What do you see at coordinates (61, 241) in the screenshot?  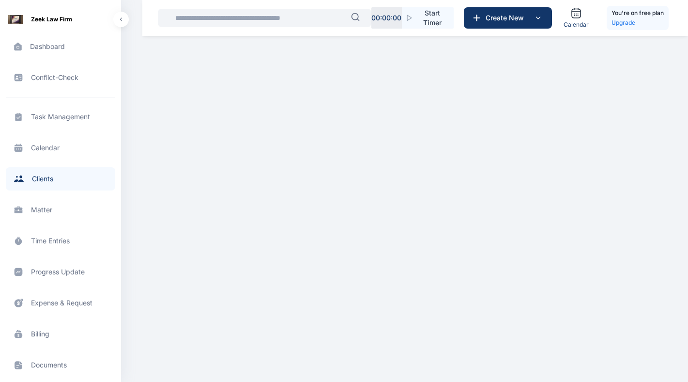 I see `a: time entries` at bounding box center [61, 241].